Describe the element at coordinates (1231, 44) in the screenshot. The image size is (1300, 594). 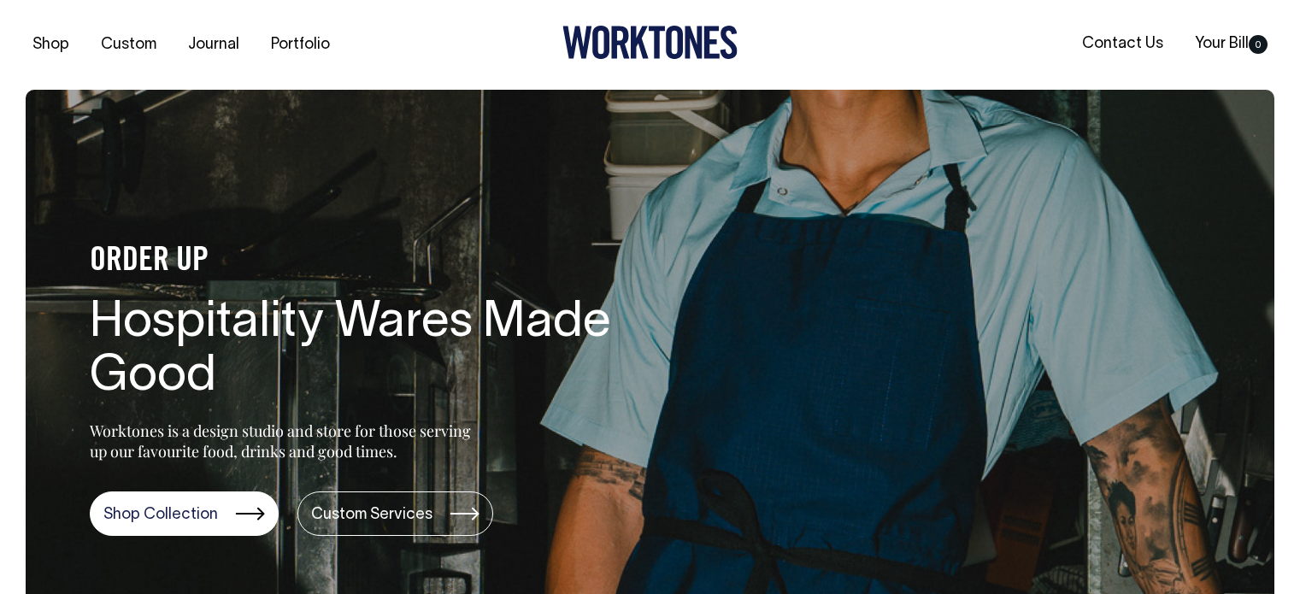
I see `a: Your Bill0` at that location.